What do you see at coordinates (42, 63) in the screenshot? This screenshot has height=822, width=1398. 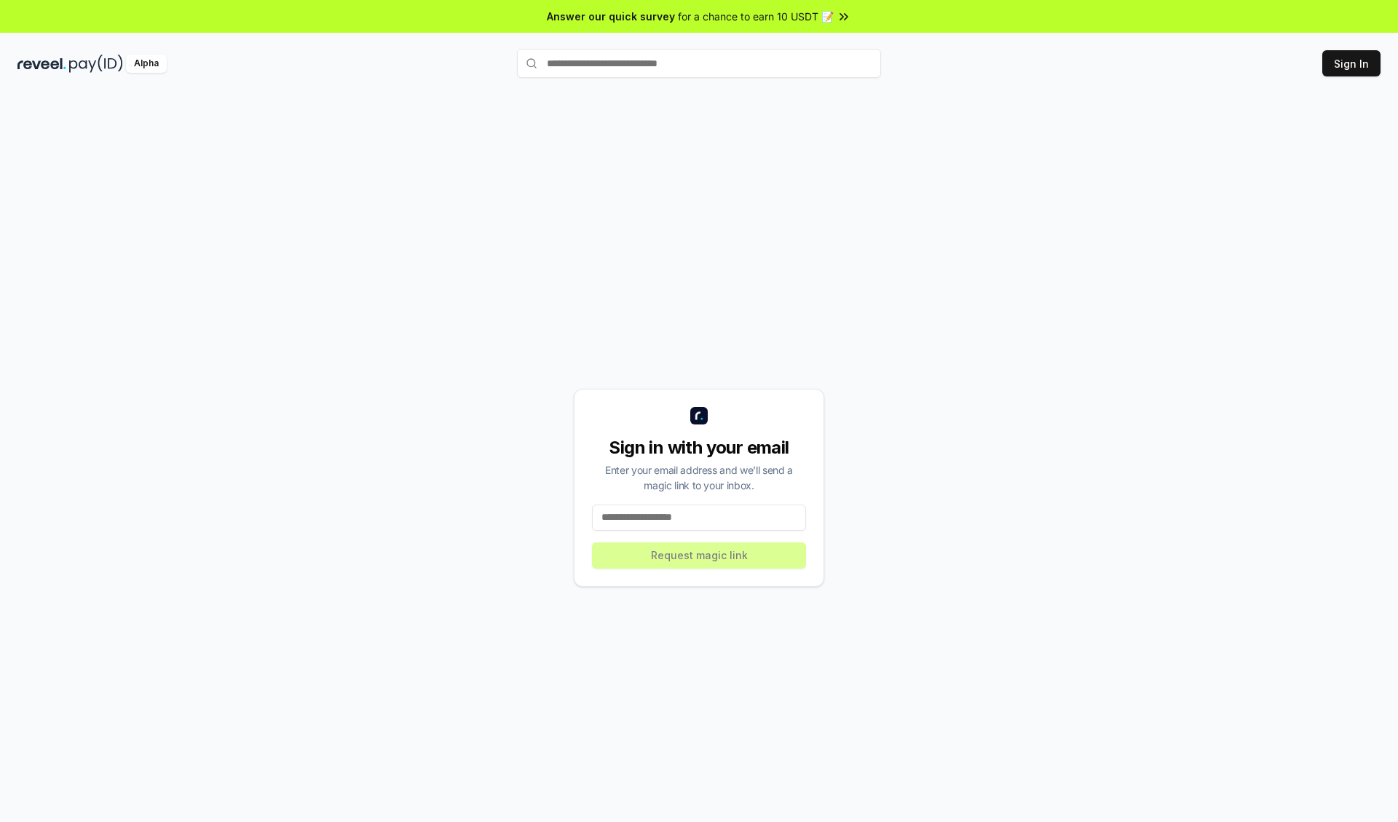 I see `img: reveel_dark` at bounding box center [42, 63].